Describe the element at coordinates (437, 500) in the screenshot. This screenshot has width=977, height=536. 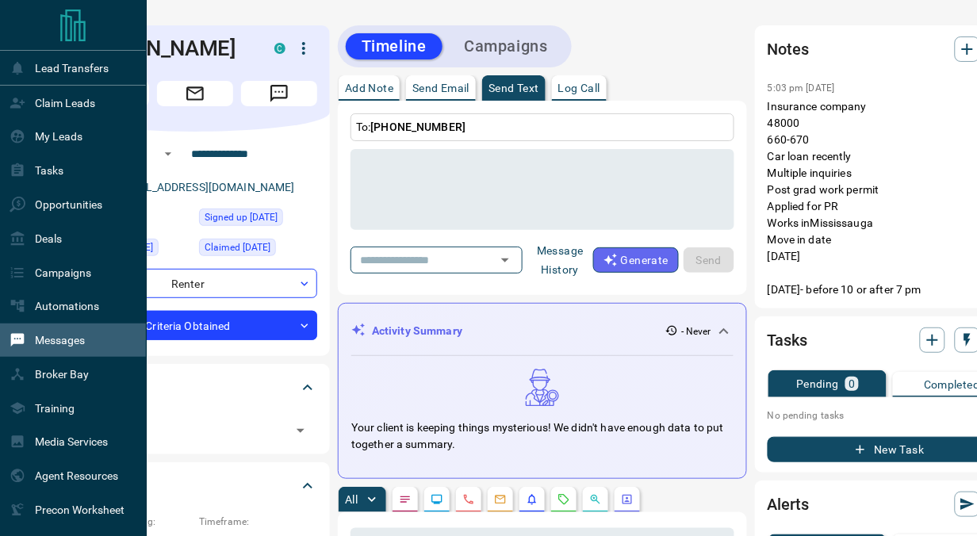
I see `svg: Lead Browsing Activity` at that location.